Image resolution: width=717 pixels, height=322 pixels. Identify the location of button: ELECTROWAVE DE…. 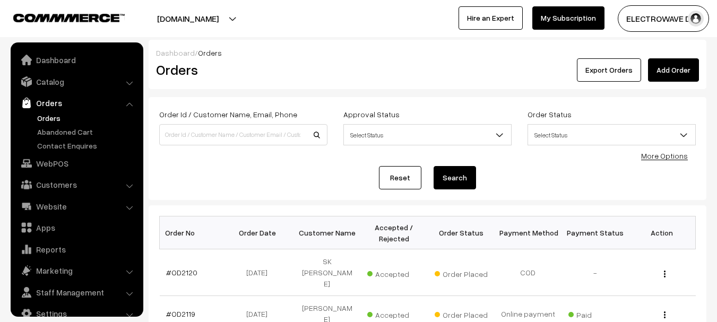
(663, 19).